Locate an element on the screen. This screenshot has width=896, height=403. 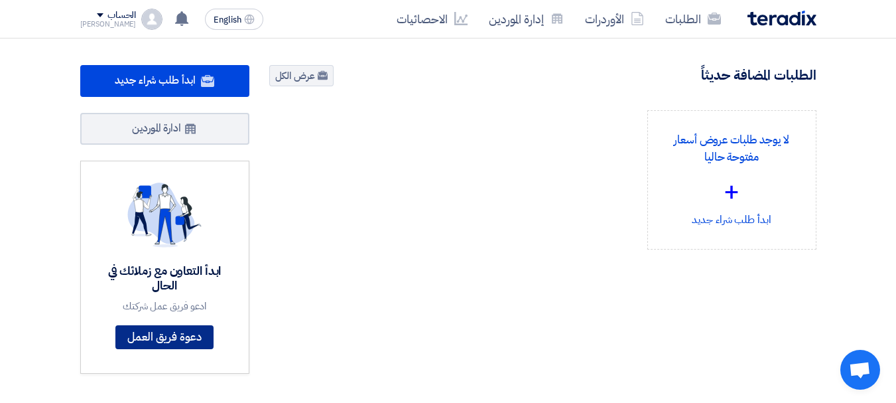
img: Teradix logo is located at coordinates (782, 18).